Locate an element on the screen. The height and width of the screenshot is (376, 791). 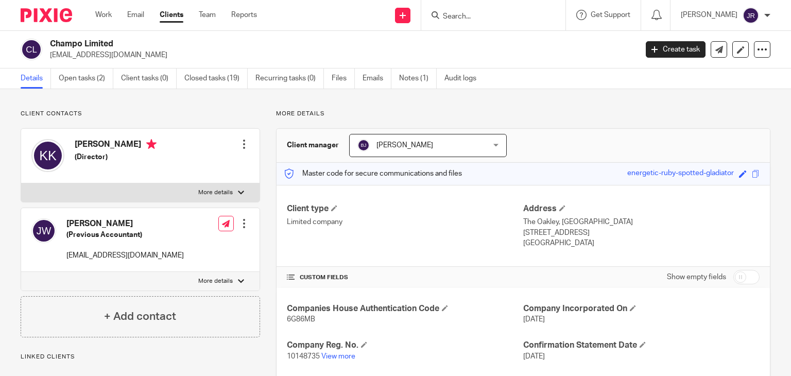
p: Linked clients is located at coordinates (140, 357).